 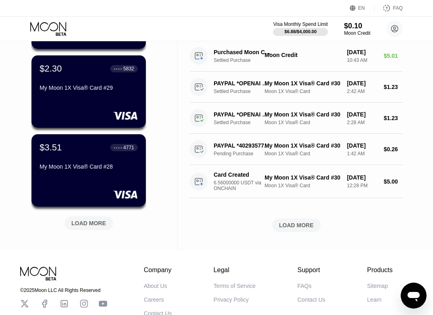 I want to click on div: About Us, so click(x=155, y=286).